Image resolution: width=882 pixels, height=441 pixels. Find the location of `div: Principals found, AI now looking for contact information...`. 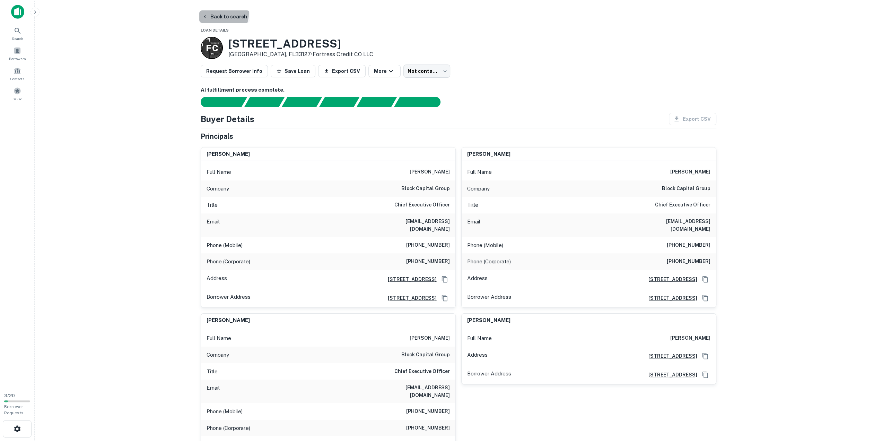

div: Principals found, AI now looking for contact information... is located at coordinates (339, 102).